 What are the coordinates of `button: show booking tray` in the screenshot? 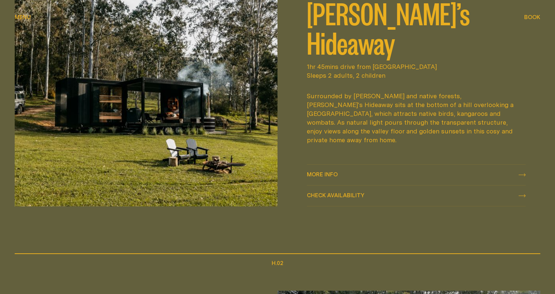 It's located at (532, 18).